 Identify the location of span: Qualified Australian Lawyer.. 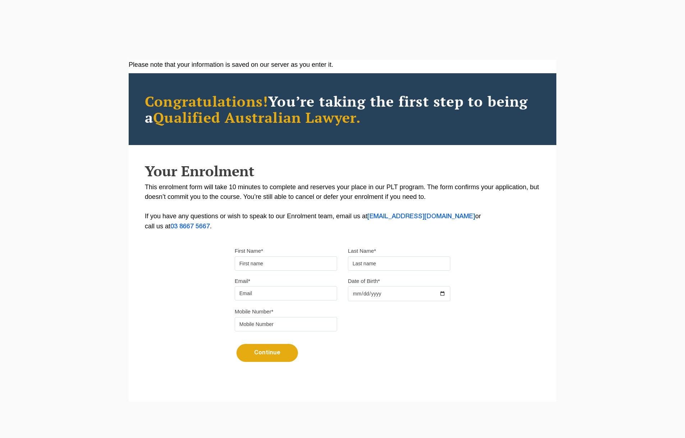
(257, 117).